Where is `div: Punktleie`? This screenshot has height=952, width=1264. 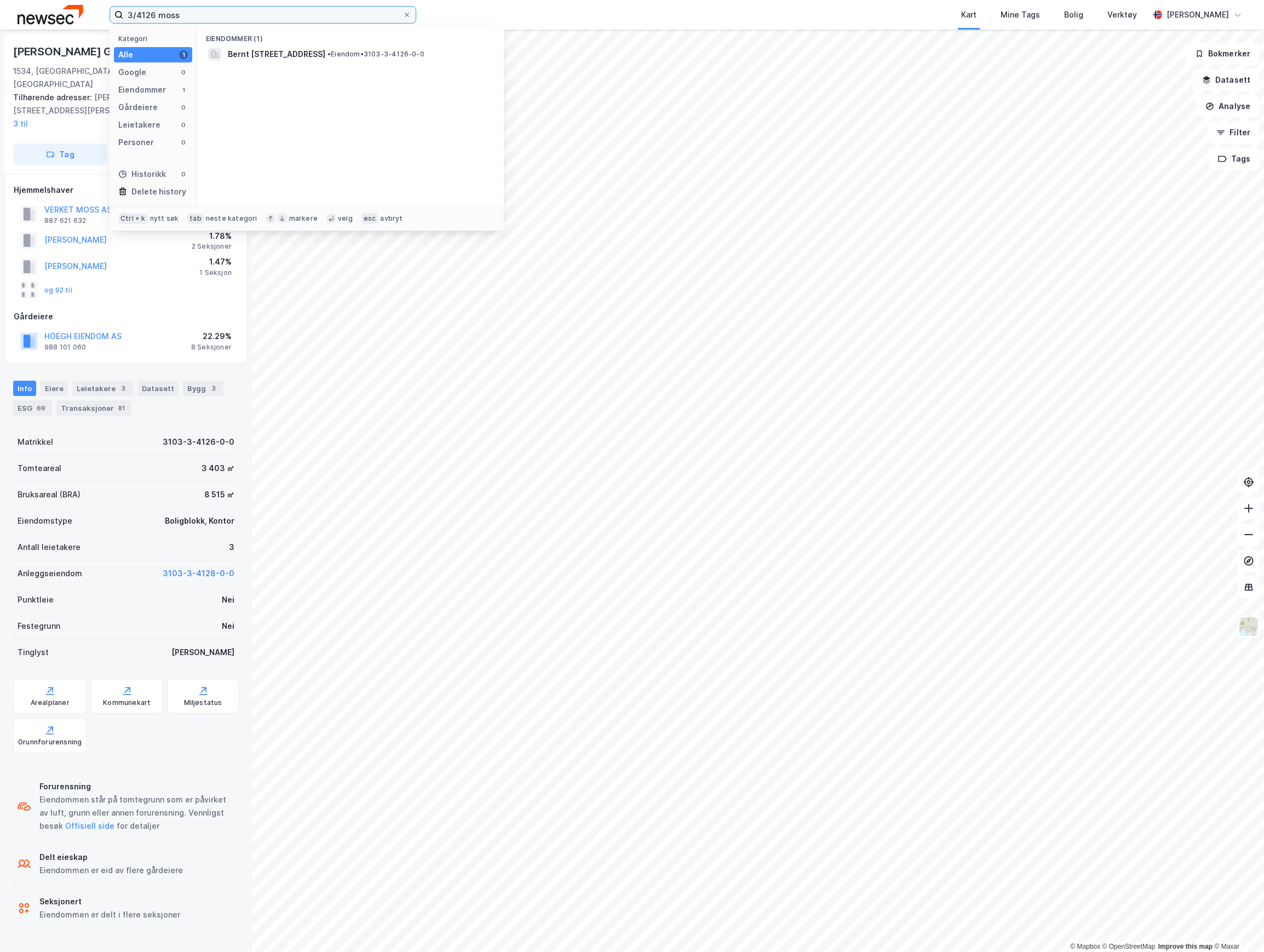
div: Punktleie is located at coordinates (35, 600).